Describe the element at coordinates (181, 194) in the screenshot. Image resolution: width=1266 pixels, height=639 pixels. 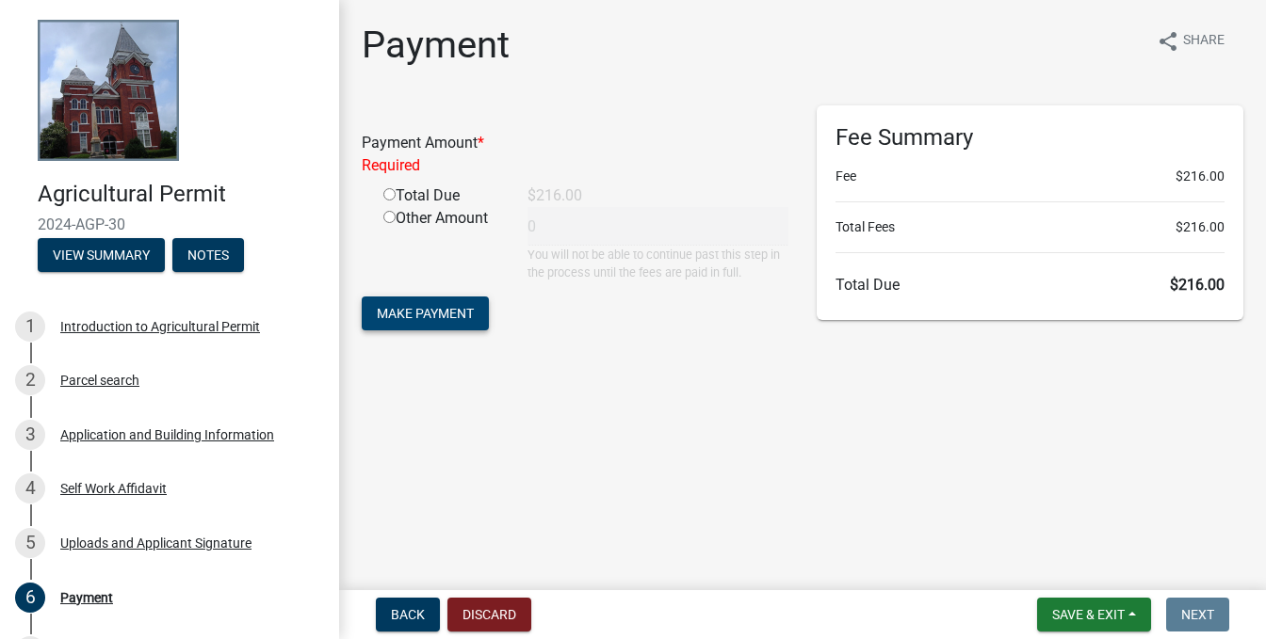
I see `h4: Agricultural Permit` at that location.